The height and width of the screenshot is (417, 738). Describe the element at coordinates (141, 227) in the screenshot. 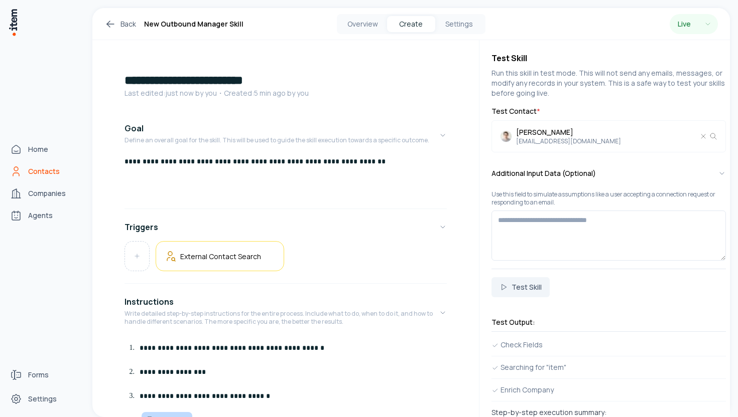

I see `h4: Triggers` at that location.